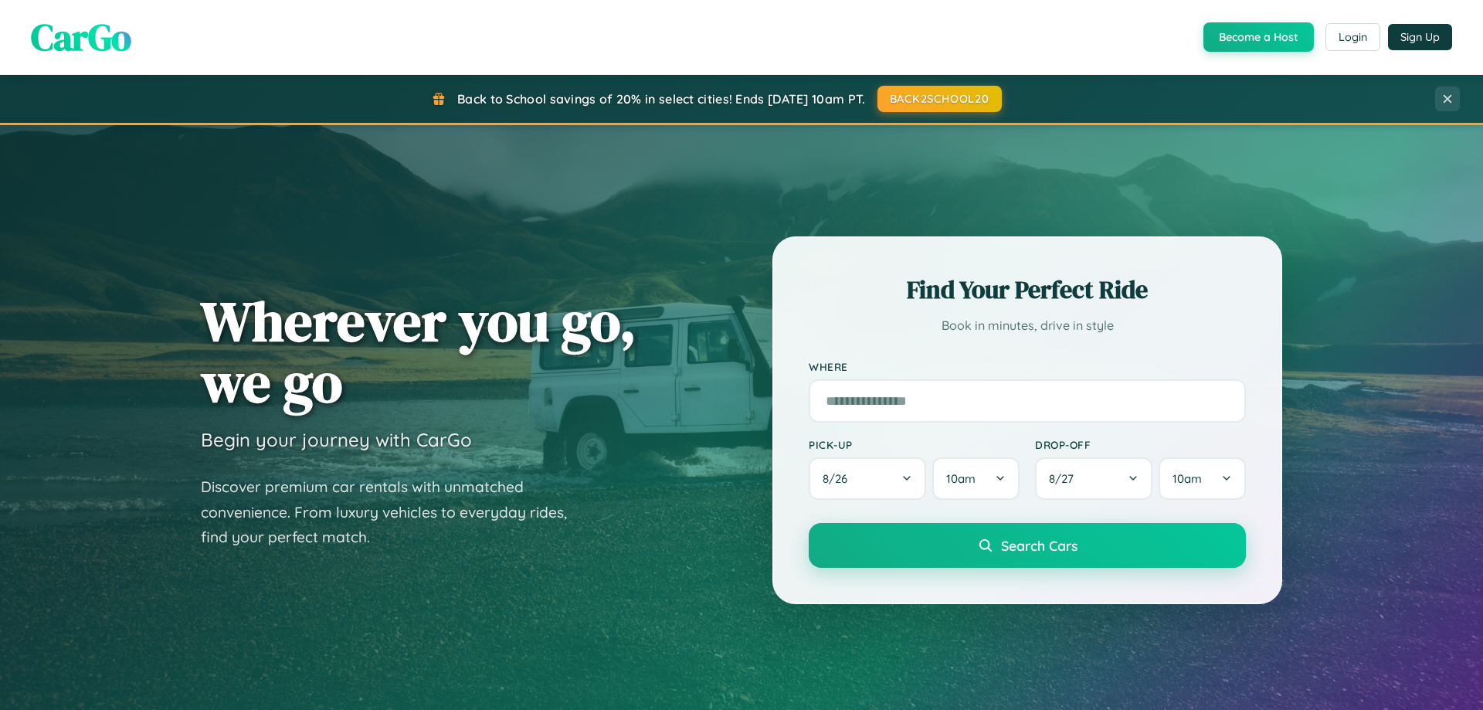  I want to click on button: Sign Up, so click(1419, 37).